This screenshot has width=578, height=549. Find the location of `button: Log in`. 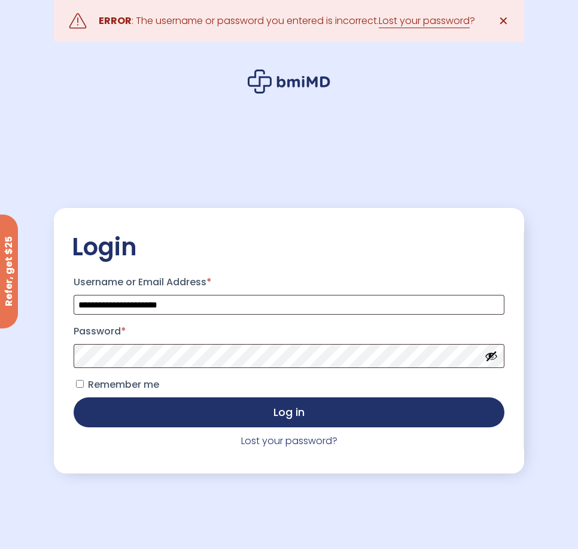

button: Log in is located at coordinates (289, 412).